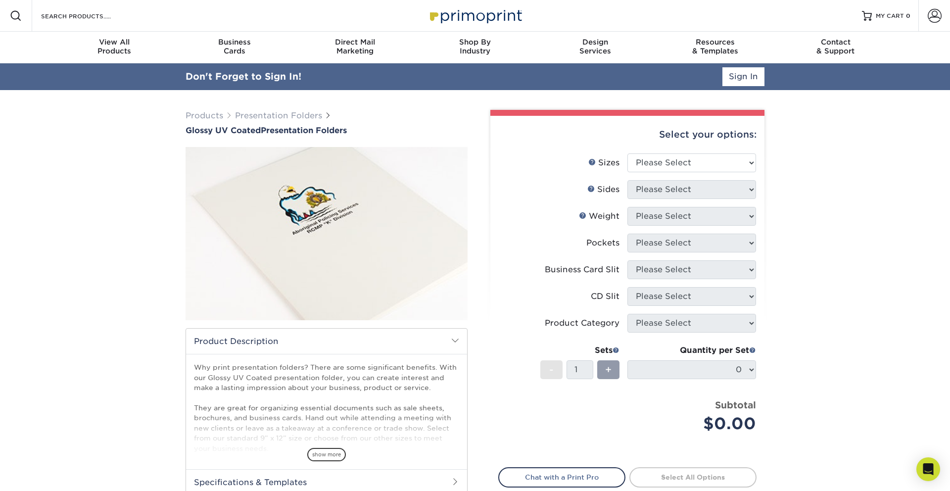 This screenshot has width=950, height=491. Describe the element at coordinates (692, 350) in the screenshot. I see `div: Quantity per Set` at that location.